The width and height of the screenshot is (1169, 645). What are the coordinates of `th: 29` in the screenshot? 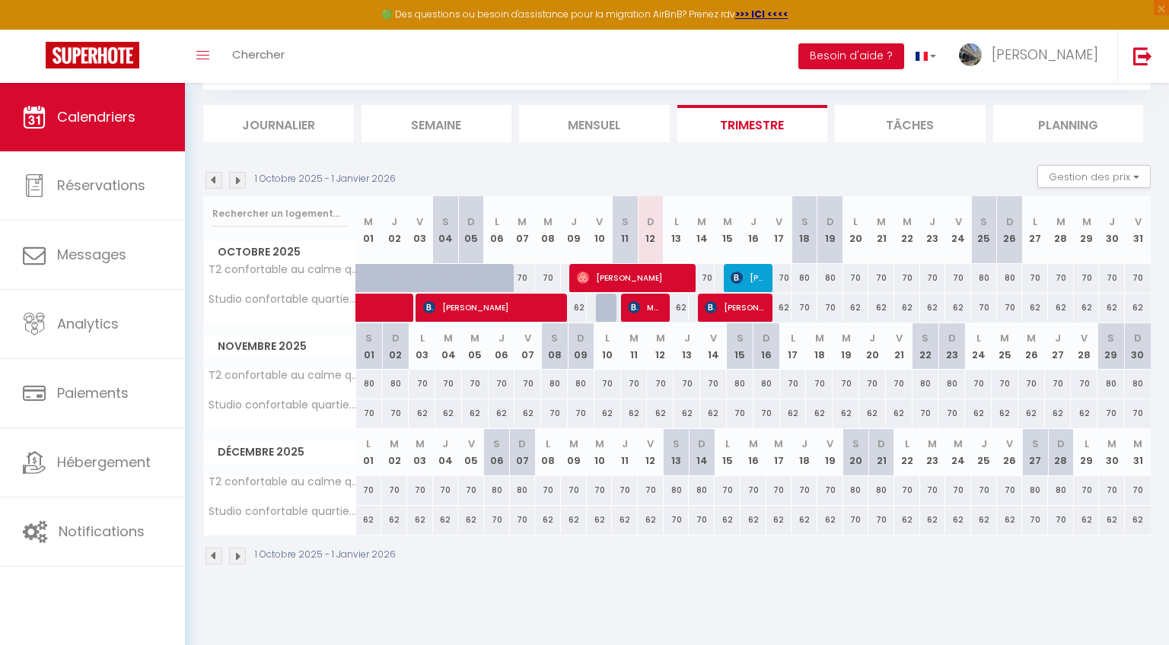 It's located at (1086, 452).